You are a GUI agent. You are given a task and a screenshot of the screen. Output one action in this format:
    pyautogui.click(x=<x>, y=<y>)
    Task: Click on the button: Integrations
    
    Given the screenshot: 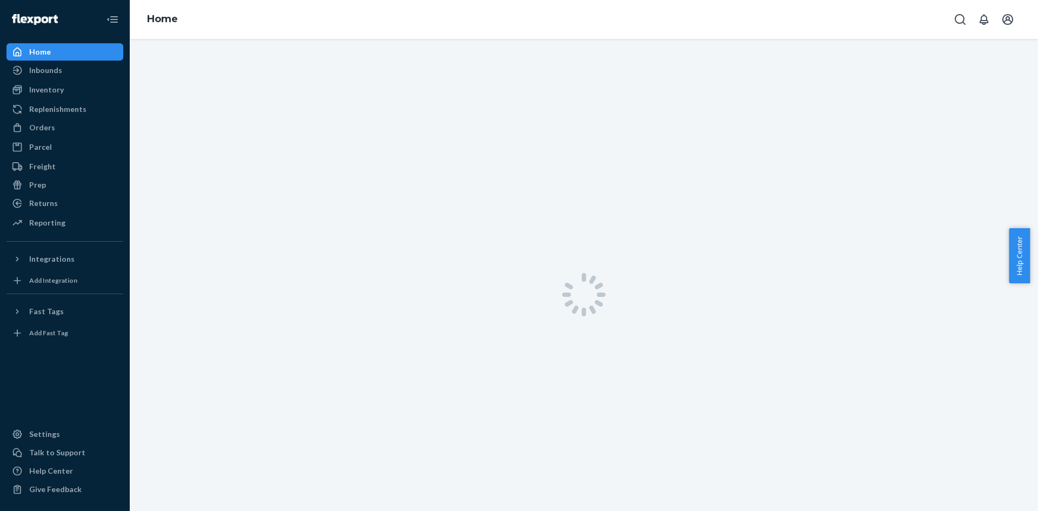 What is the action you would take?
    pyautogui.click(x=65, y=259)
    